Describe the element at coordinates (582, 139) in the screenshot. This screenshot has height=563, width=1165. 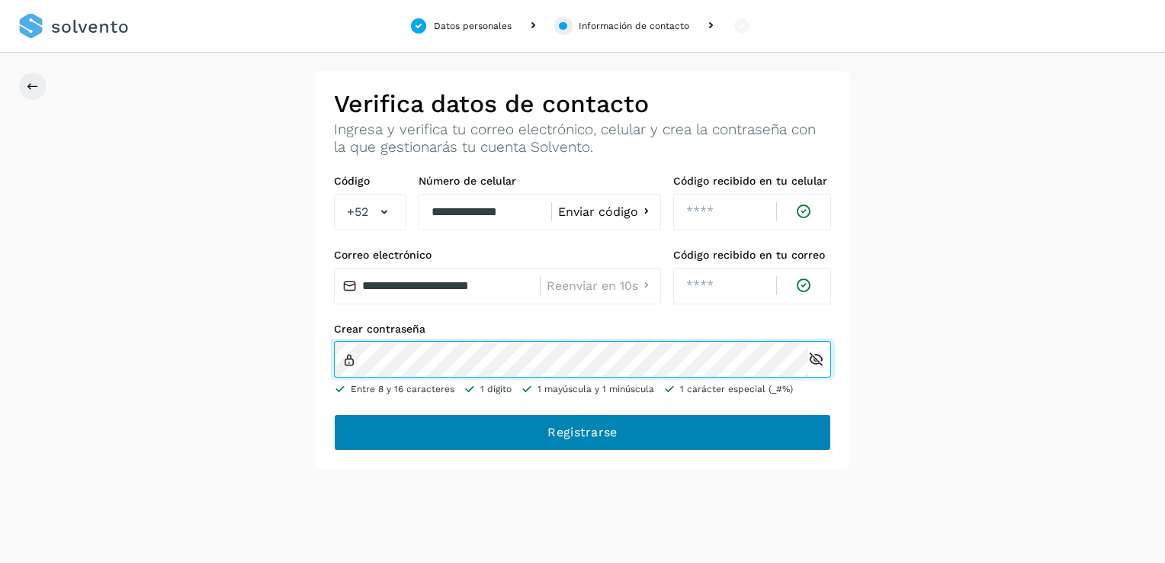
I see `p: Ingresa y verifica tu correo electrónico, celular y crea la contraseña con la que gestionarás tu ...` at that location.